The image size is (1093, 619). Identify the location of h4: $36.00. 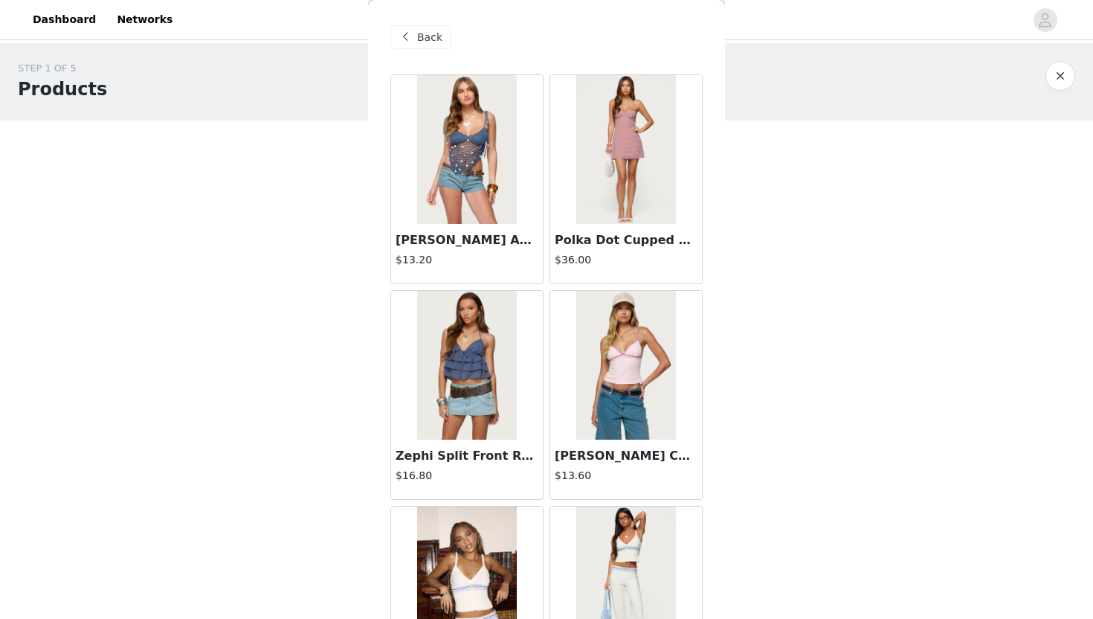
(626, 260).